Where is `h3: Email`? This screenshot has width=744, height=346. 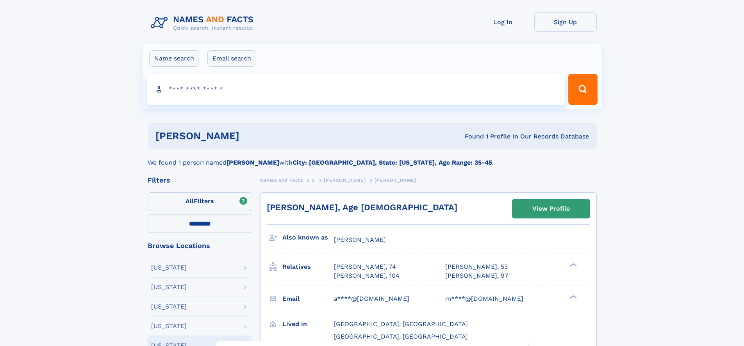
h3: Email is located at coordinates (308, 299).